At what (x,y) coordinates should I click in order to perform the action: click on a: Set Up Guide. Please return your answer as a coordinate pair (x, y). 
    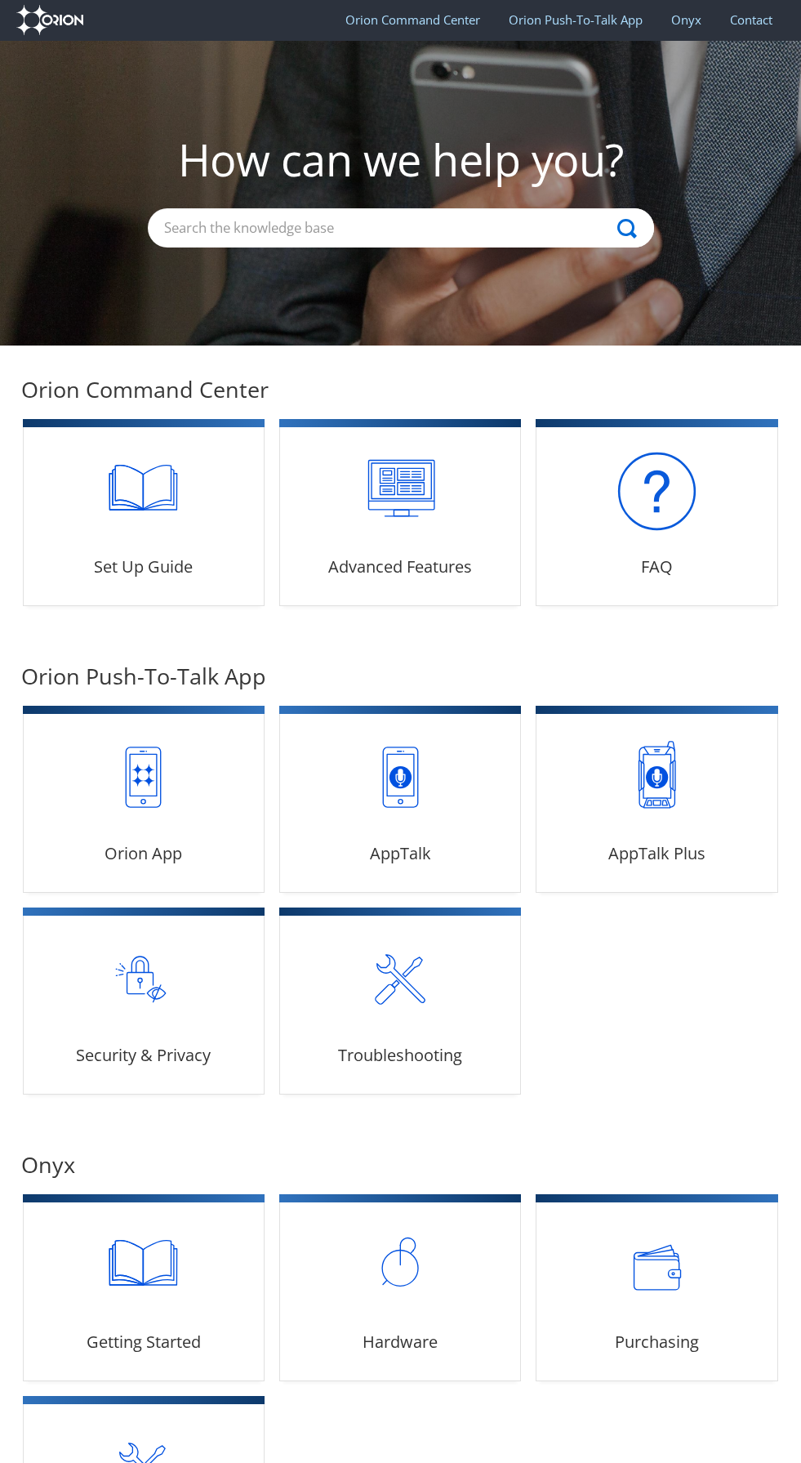
    Looking at the image, I should click on (144, 513).